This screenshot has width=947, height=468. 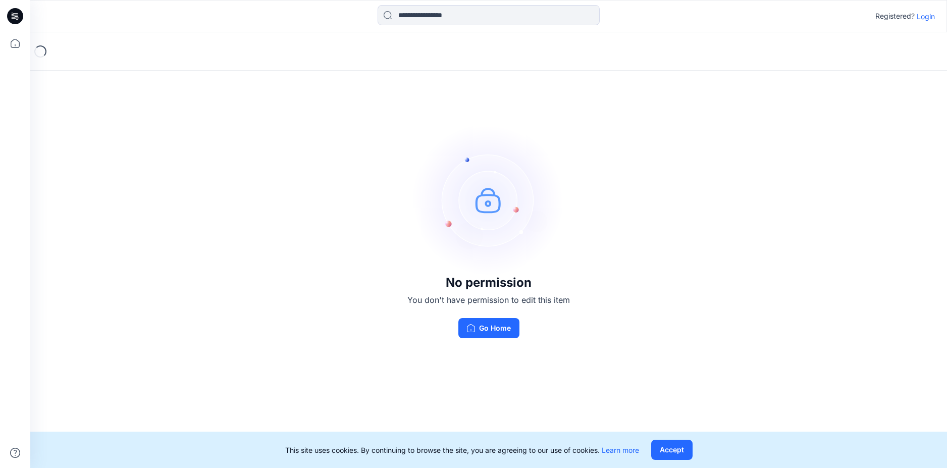 What do you see at coordinates (462, 450) in the screenshot?
I see `p: This site uses cookies. By continuing to browse the site, you are agreeing to our use of cookies.` at bounding box center [462, 450].